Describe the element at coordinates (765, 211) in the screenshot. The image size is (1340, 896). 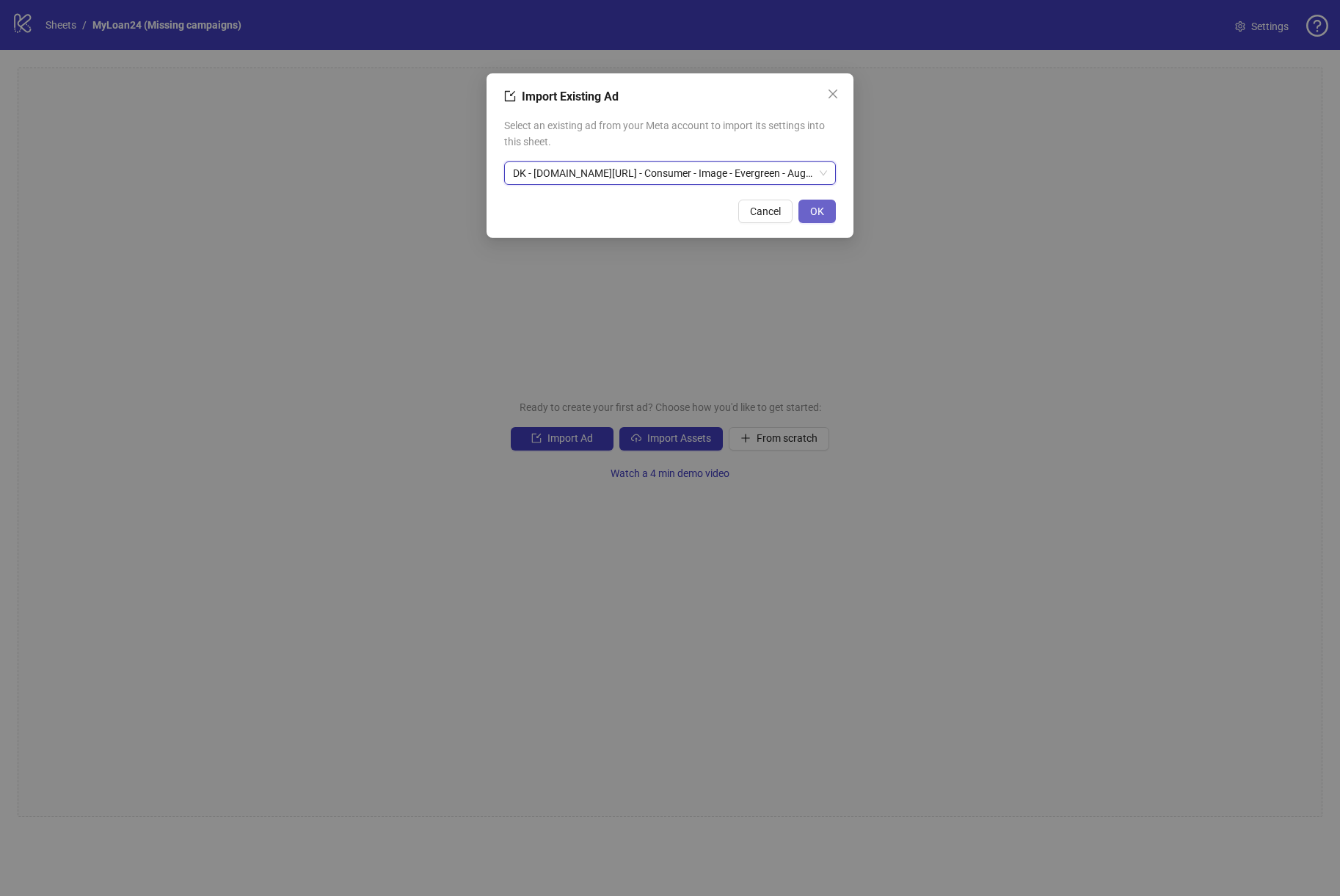
I see `span: Cancel` at that location.